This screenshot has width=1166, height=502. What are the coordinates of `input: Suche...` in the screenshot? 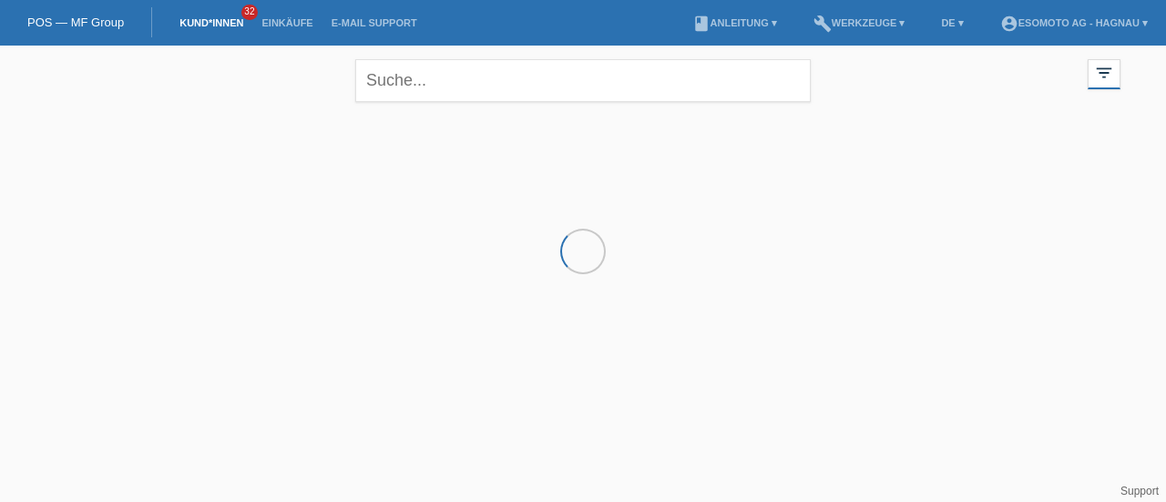 It's located at (583, 80).